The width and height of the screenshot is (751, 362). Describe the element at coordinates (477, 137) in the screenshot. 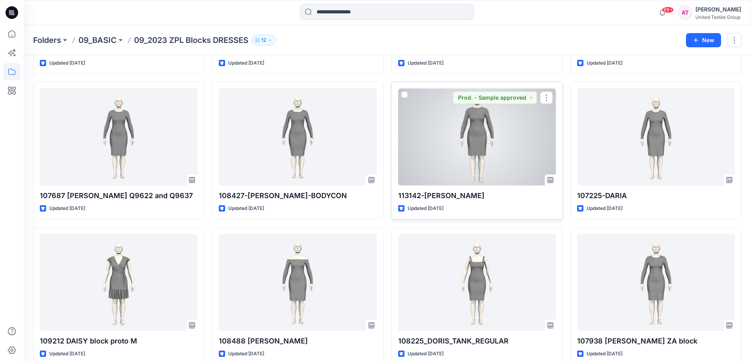

I see `a: 113142-DANA` at that location.